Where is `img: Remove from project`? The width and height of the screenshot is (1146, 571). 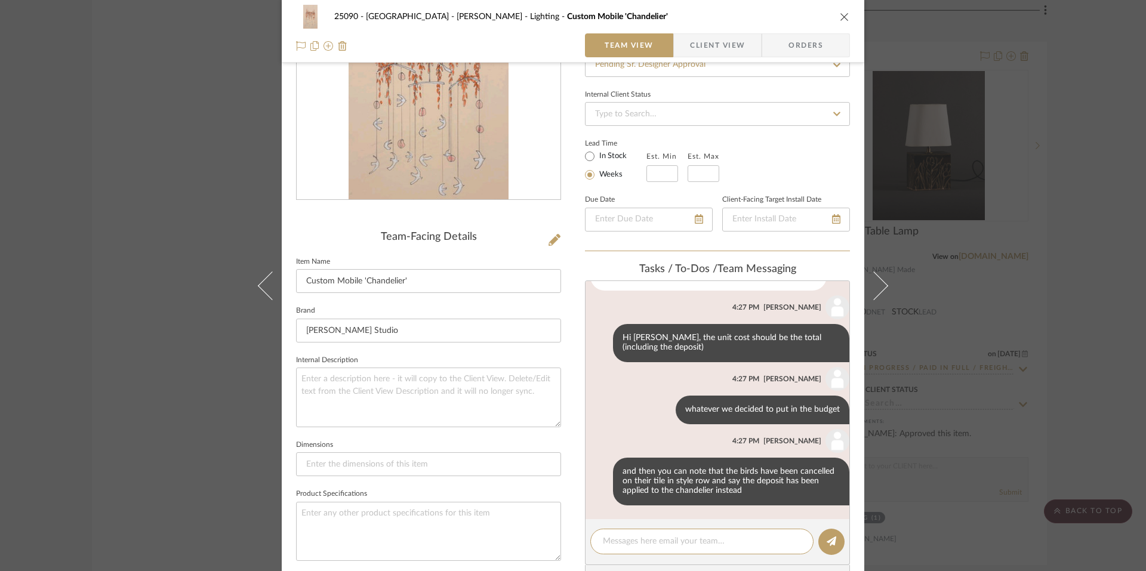 img: Remove from project is located at coordinates (342, 46).